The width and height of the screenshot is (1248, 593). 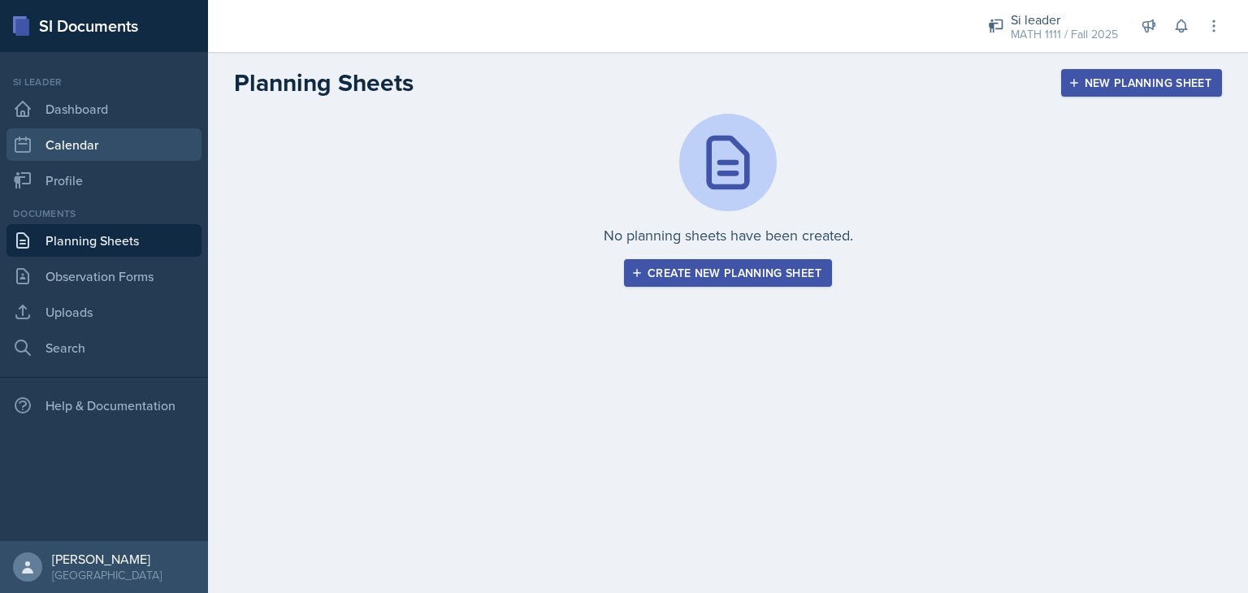 I want to click on div: MATH 1111 / Fall 2025, so click(x=1064, y=34).